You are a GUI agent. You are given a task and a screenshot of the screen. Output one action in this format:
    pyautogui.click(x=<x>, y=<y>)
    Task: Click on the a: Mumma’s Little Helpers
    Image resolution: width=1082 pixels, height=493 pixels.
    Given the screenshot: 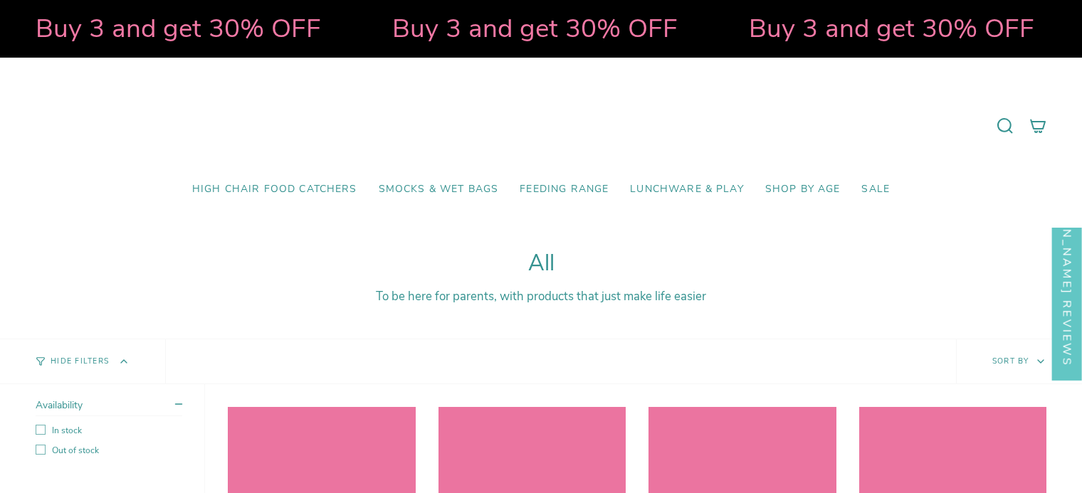 What is the action you would take?
    pyautogui.click(x=541, y=126)
    